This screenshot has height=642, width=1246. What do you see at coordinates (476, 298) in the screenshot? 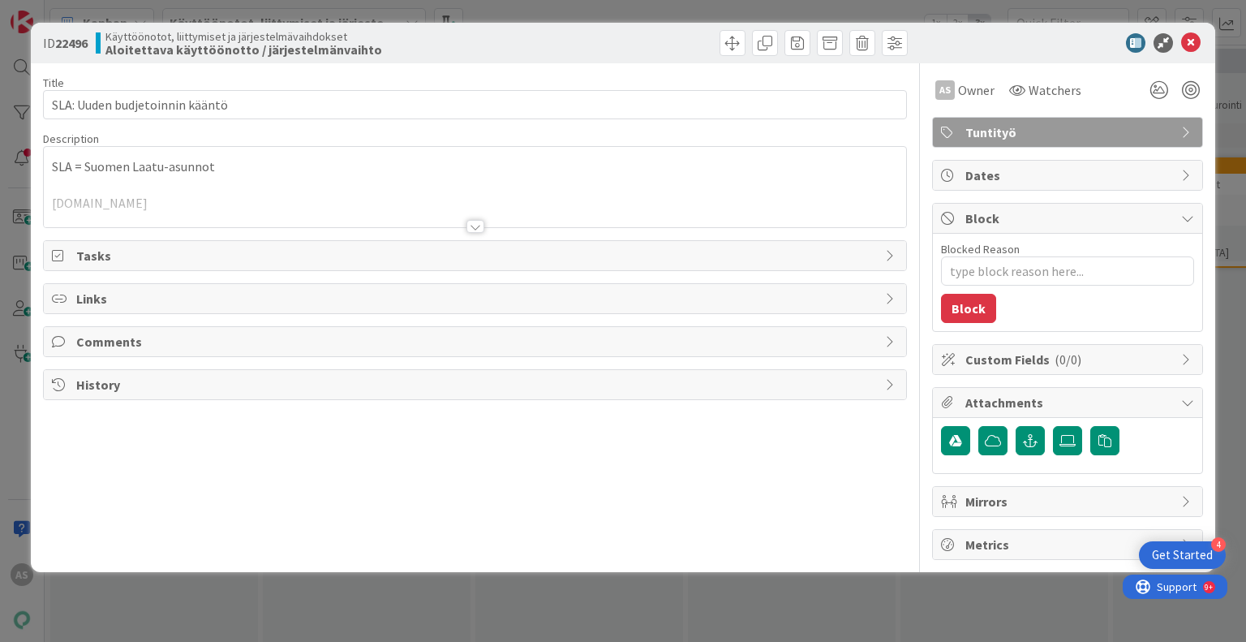
I see `span: Links` at bounding box center [476, 298].